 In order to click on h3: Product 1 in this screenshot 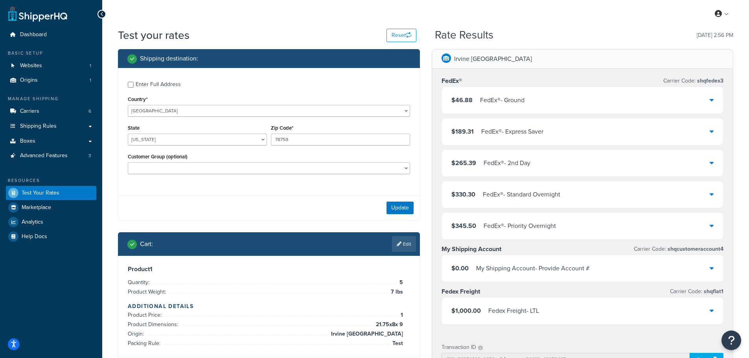, I will do `click(269, 269)`.